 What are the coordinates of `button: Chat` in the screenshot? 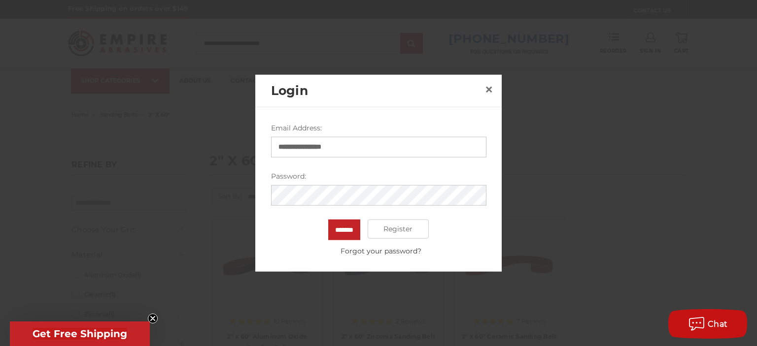 It's located at (707, 324).